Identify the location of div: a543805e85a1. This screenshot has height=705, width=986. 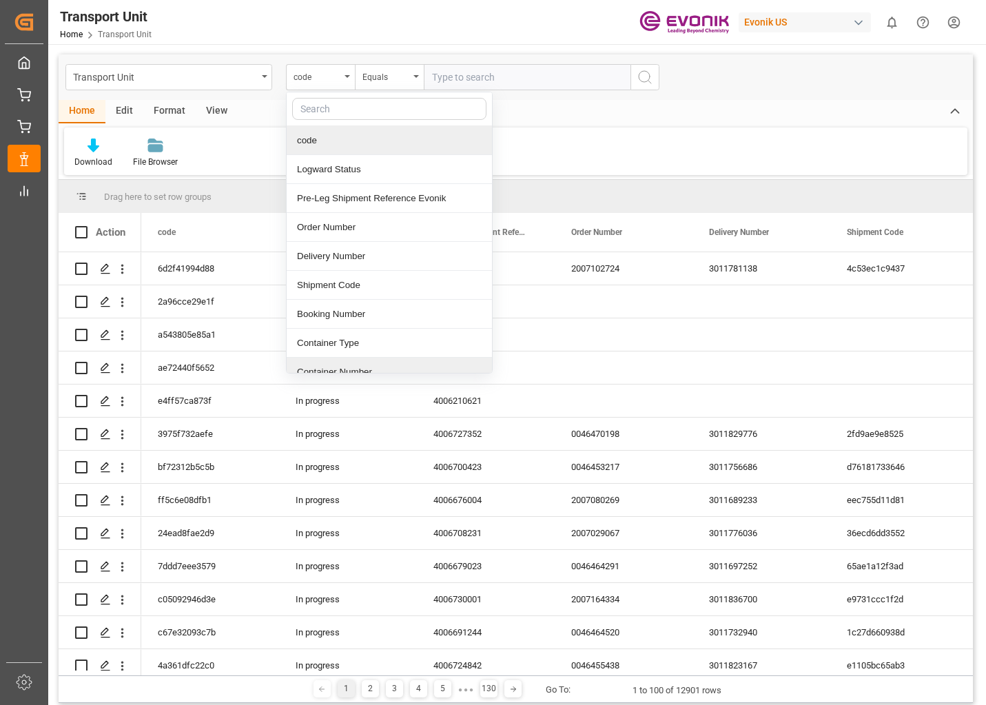
(210, 334).